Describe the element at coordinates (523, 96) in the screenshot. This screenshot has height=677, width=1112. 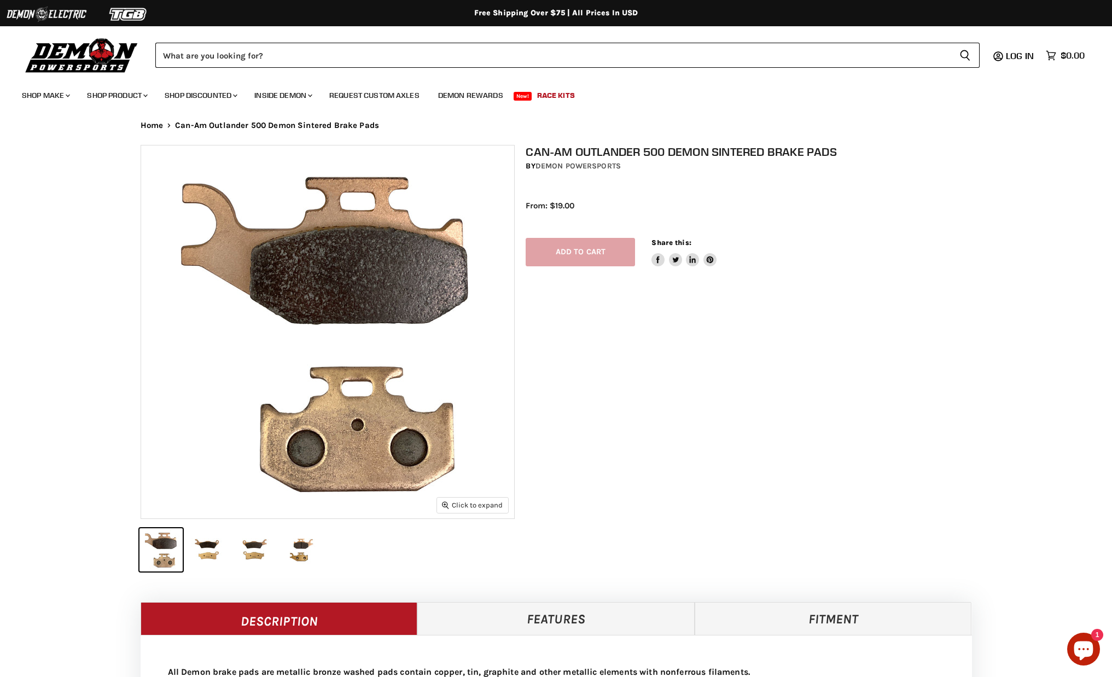
I see `span: New!` at that location.